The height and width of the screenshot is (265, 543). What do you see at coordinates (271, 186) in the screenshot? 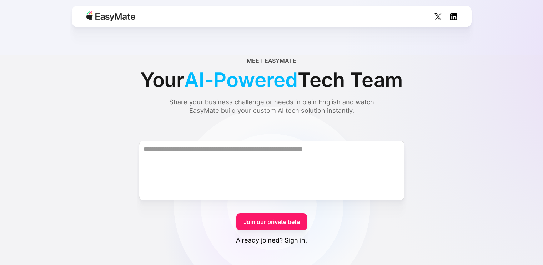
I see `form: Form` at bounding box center [271, 186].